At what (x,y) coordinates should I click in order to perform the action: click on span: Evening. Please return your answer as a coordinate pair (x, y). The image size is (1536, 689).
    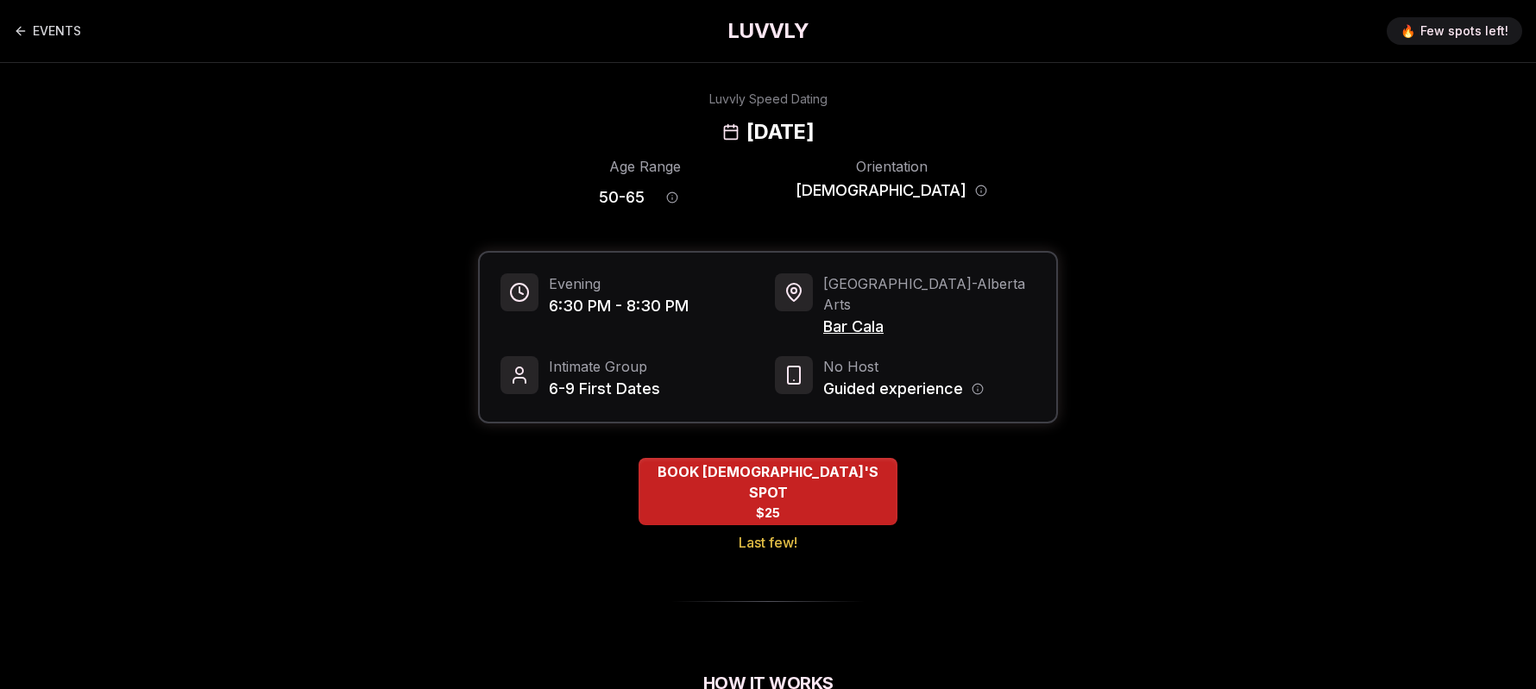
    Looking at the image, I should click on (619, 284).